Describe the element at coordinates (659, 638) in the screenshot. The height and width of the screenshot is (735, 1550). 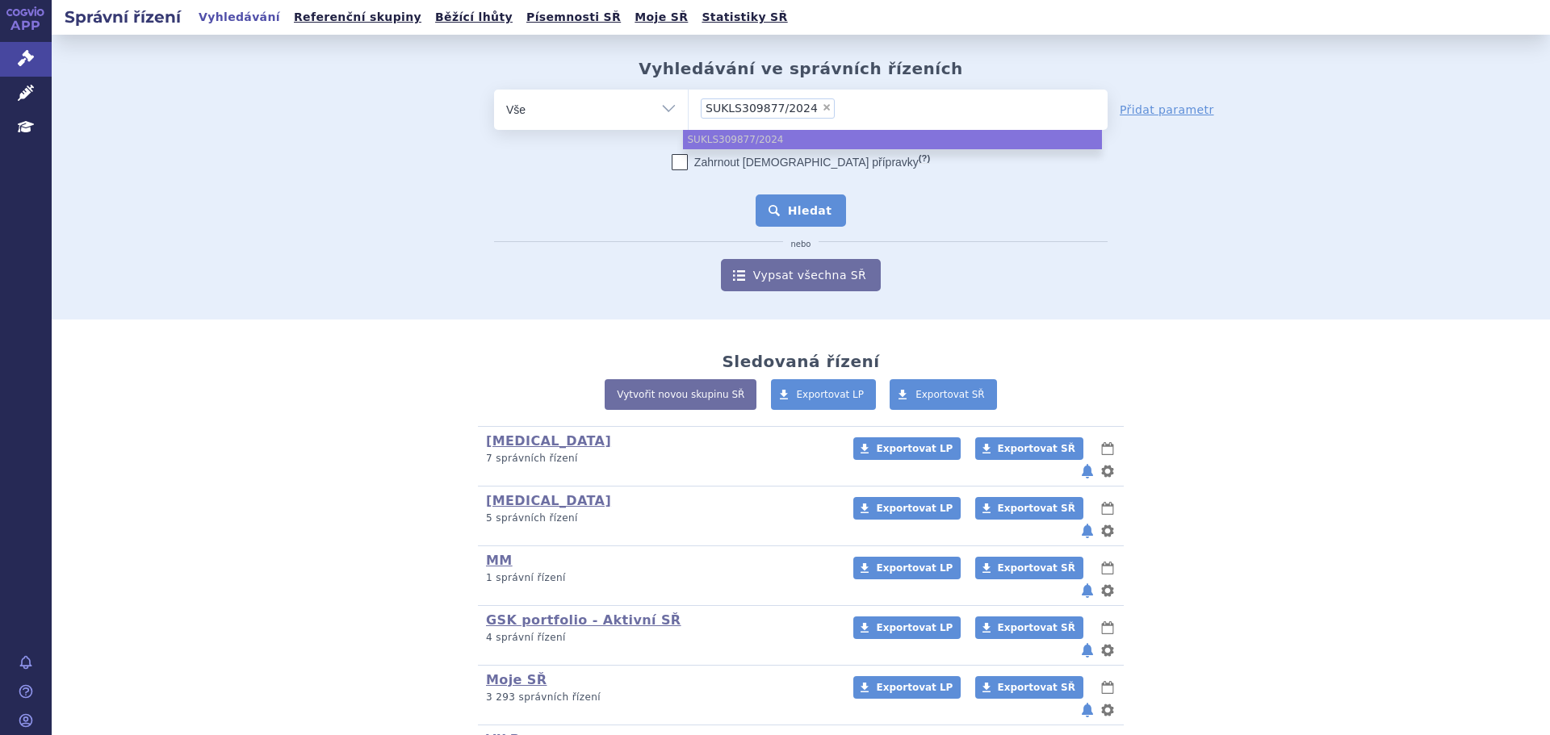
I see `p: 4 správní řízení` at that location.